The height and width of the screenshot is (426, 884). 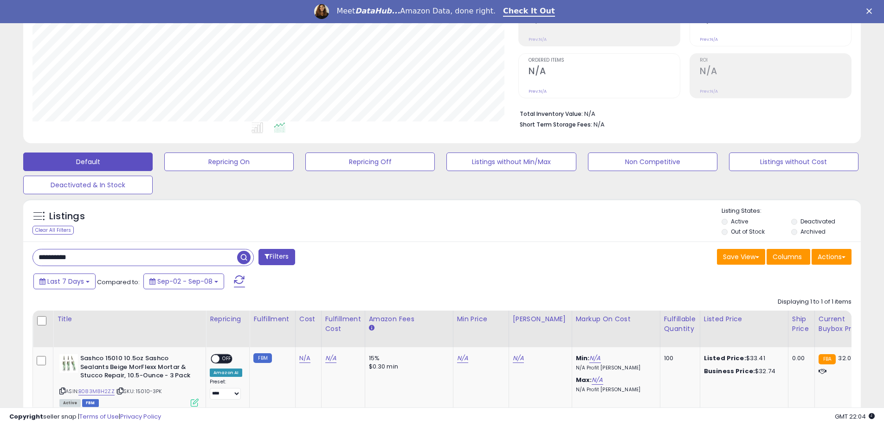 What do you see at coordinates (70, 403) in the screenshot?
I see `span: All listings currently available for purchase on Amazon` at bounding box center [70, 403].